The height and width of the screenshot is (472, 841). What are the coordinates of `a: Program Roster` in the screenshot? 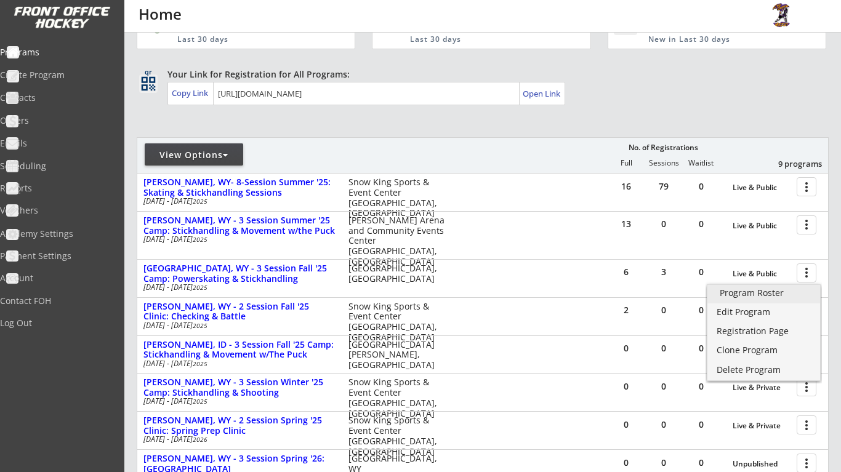 It's located at (764, 294).